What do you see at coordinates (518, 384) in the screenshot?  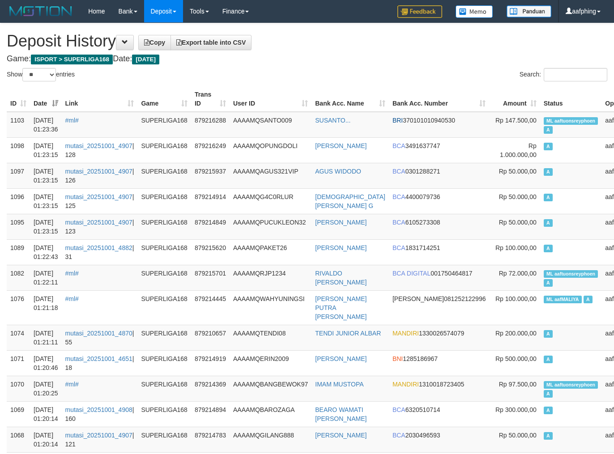 I see `span: Rp 97.500,00` at bounding box center [518, 384].